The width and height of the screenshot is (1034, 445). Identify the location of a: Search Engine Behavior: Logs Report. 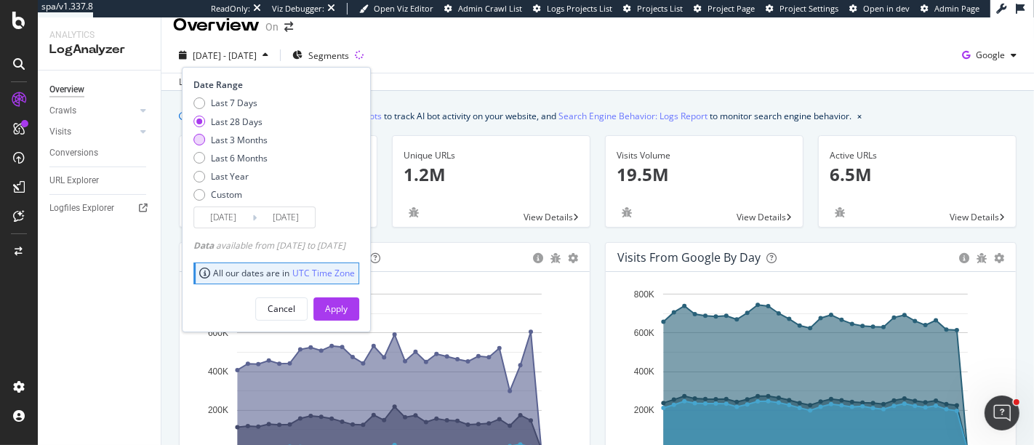
(633, 116).